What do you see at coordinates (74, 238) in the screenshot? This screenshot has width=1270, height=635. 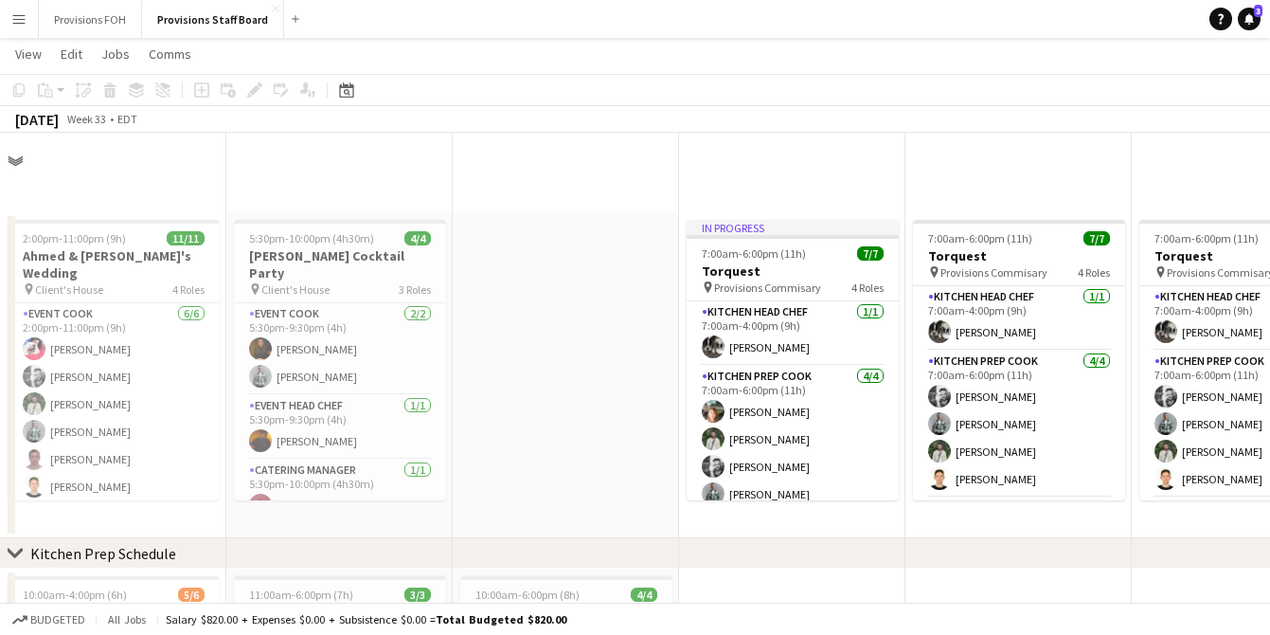 I see `span: 2:00pm-11:00pm (9h)` at bounding box center [74, 238].